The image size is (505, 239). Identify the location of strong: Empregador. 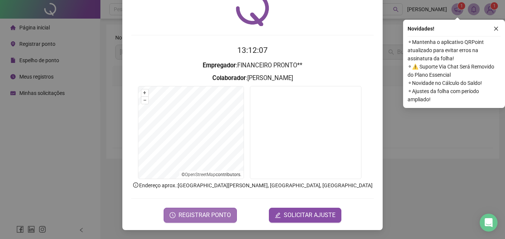
(219, 65).